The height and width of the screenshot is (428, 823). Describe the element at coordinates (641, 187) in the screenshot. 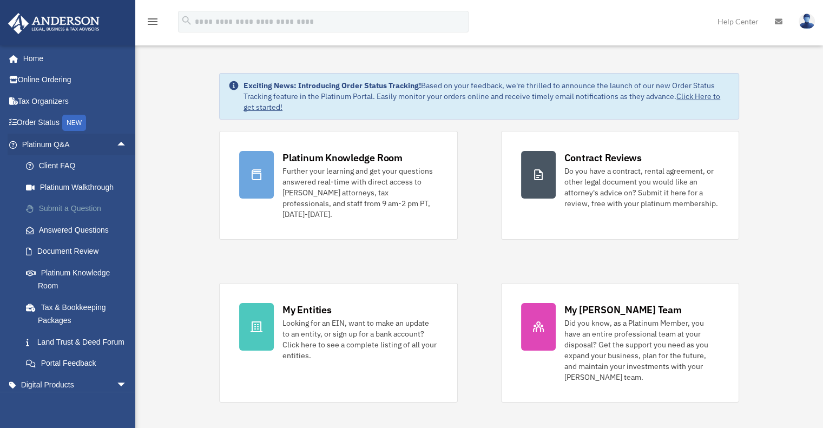

I see `div: Do you have a contract, rental agreement, or other legal document you would like an attorney's ad...` at that location.